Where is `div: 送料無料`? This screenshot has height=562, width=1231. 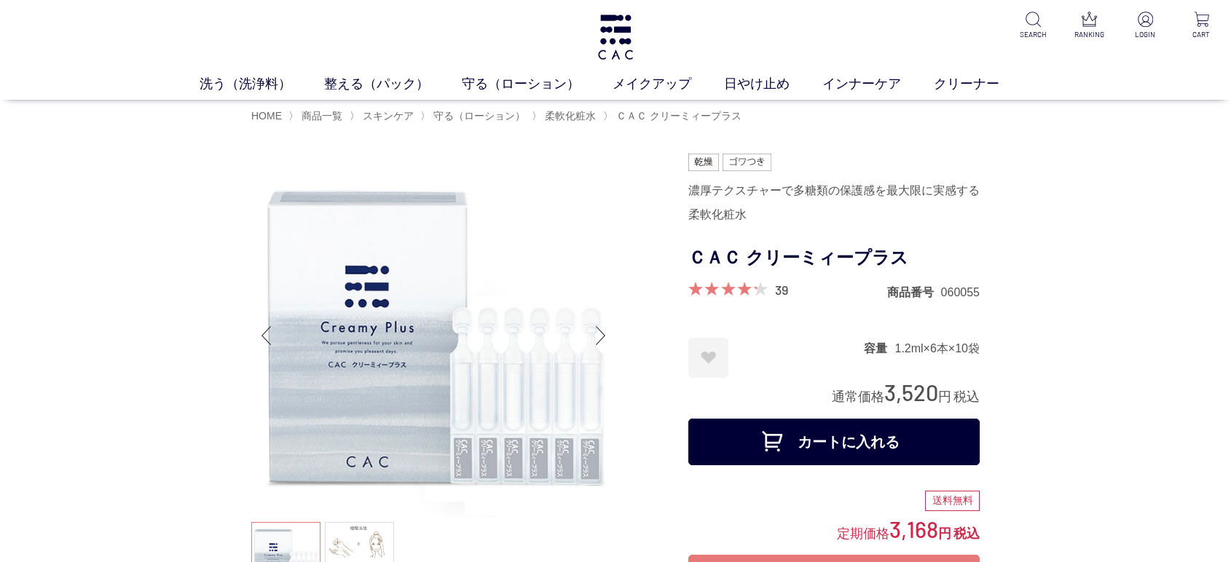
div: 送料無料 is located at coordinates (952, 501).